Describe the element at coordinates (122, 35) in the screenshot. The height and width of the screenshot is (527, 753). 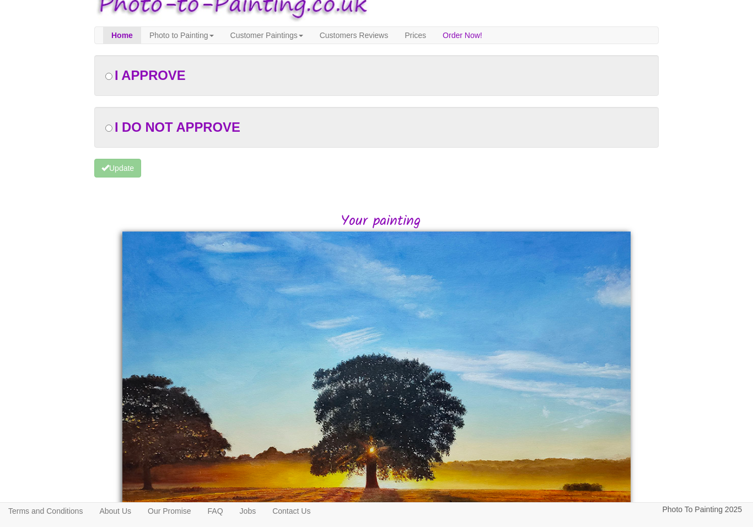
I see `a: Home` at that location.